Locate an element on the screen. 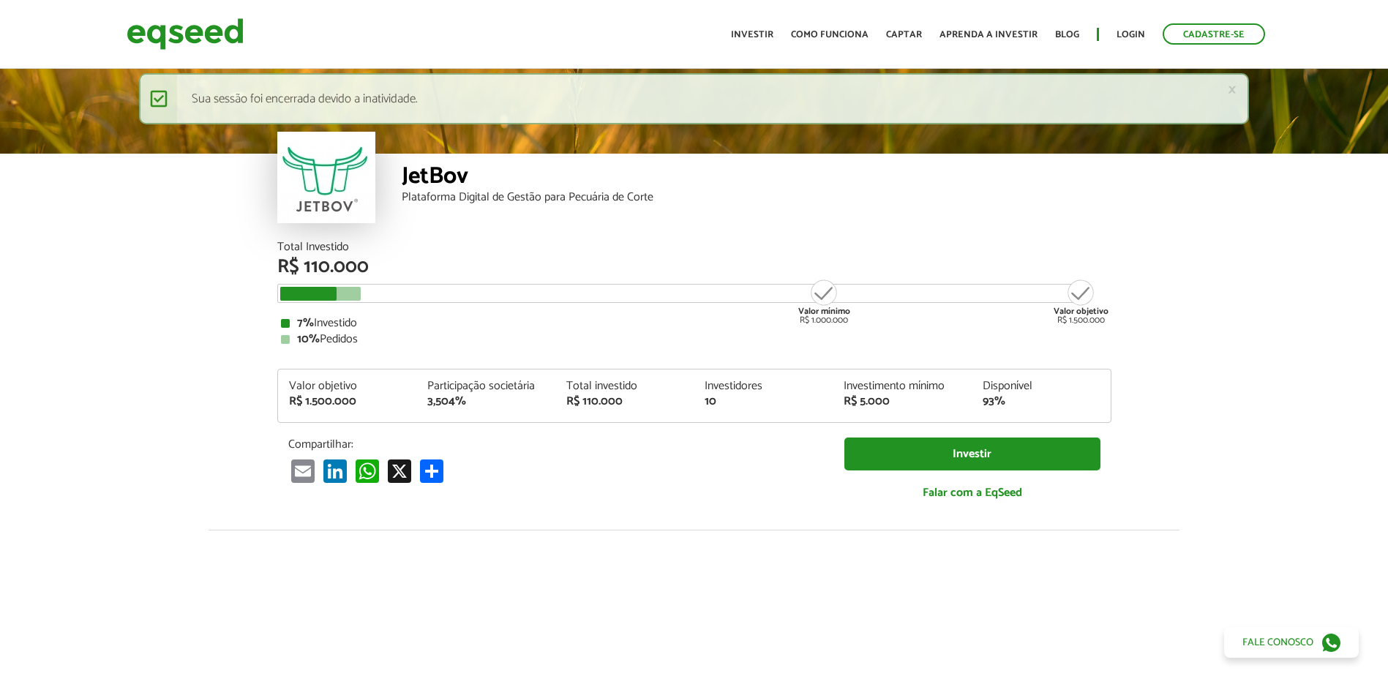  strong: 10% is located at coordinates (308, 339).